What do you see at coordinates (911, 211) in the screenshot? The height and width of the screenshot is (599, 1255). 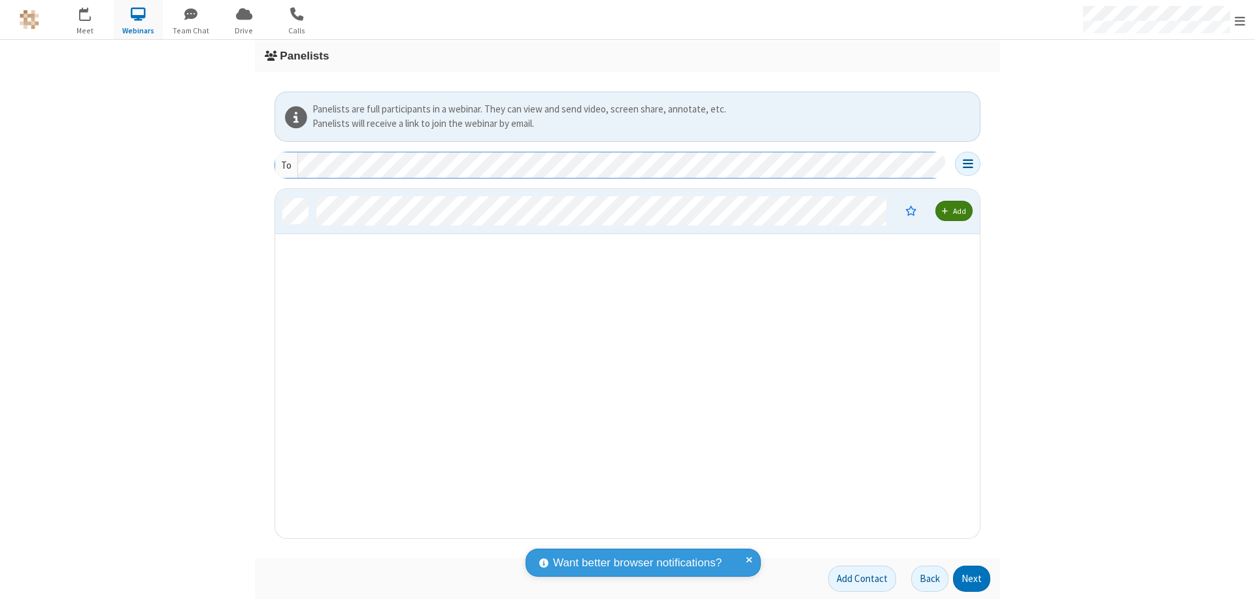 I see `button: Moderator` at bounding box center [911, 211].